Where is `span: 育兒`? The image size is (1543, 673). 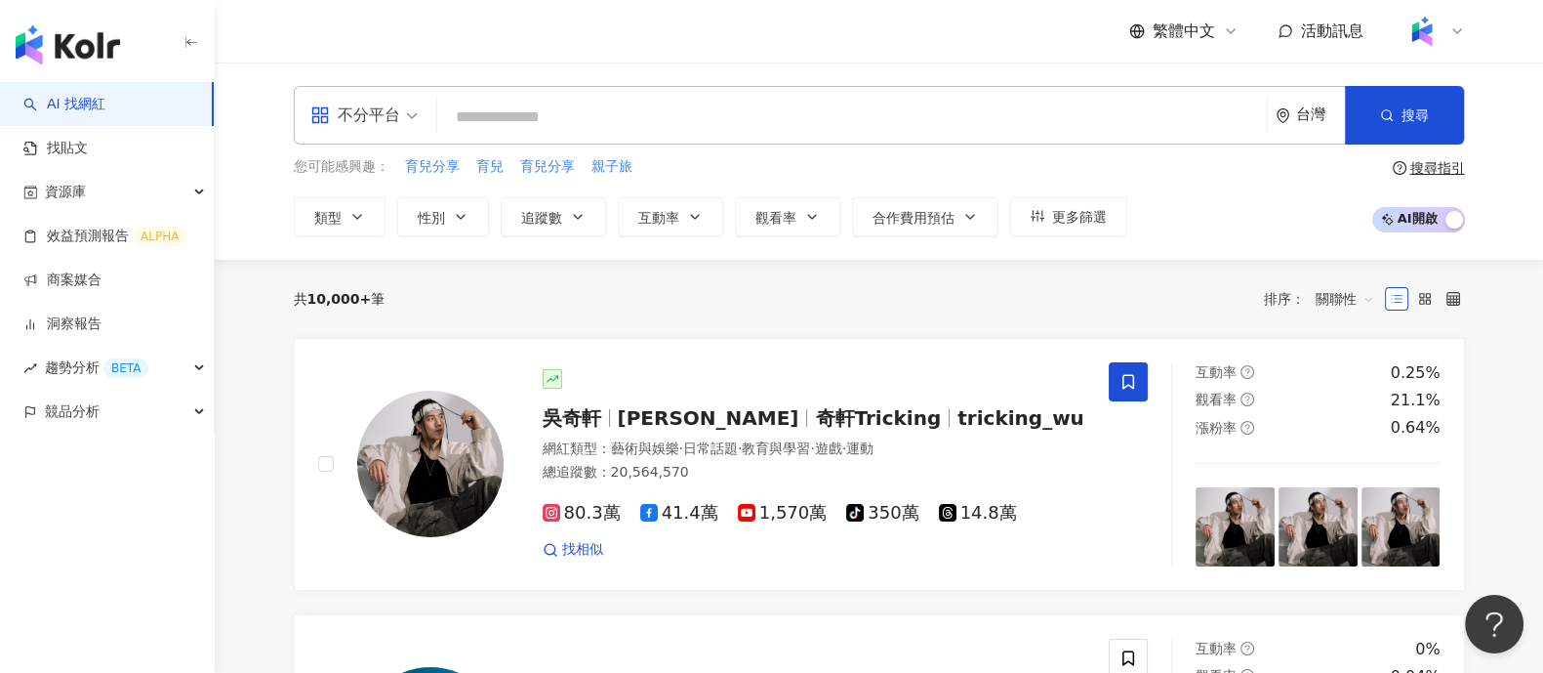
span: 育兒 is located at coordinates (490, 167).